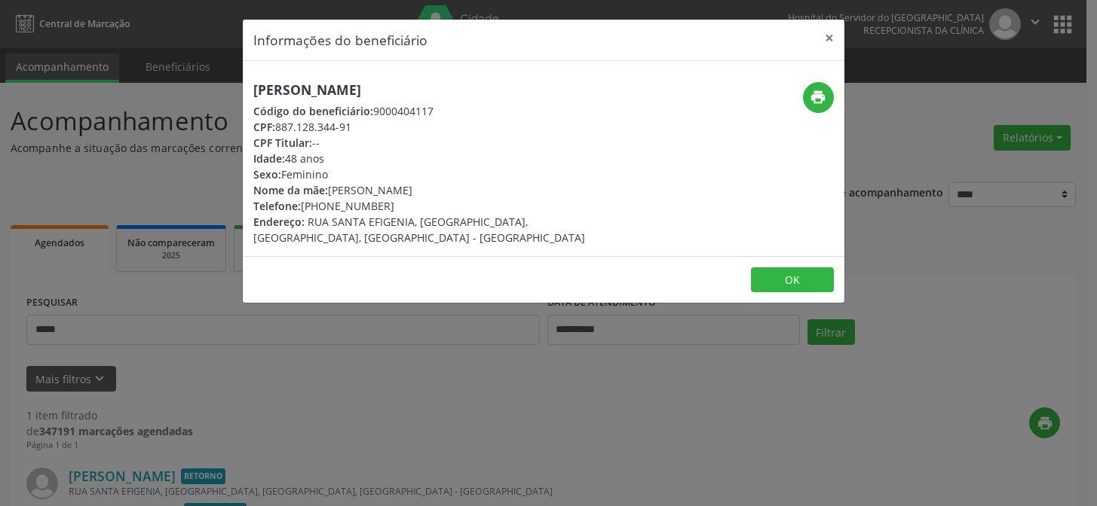 This screenshot has width=1097, height=506. Describe the element at coordinates (340, 40) in the screenshot. I see `h5: Informações do beneficiário` at that location.